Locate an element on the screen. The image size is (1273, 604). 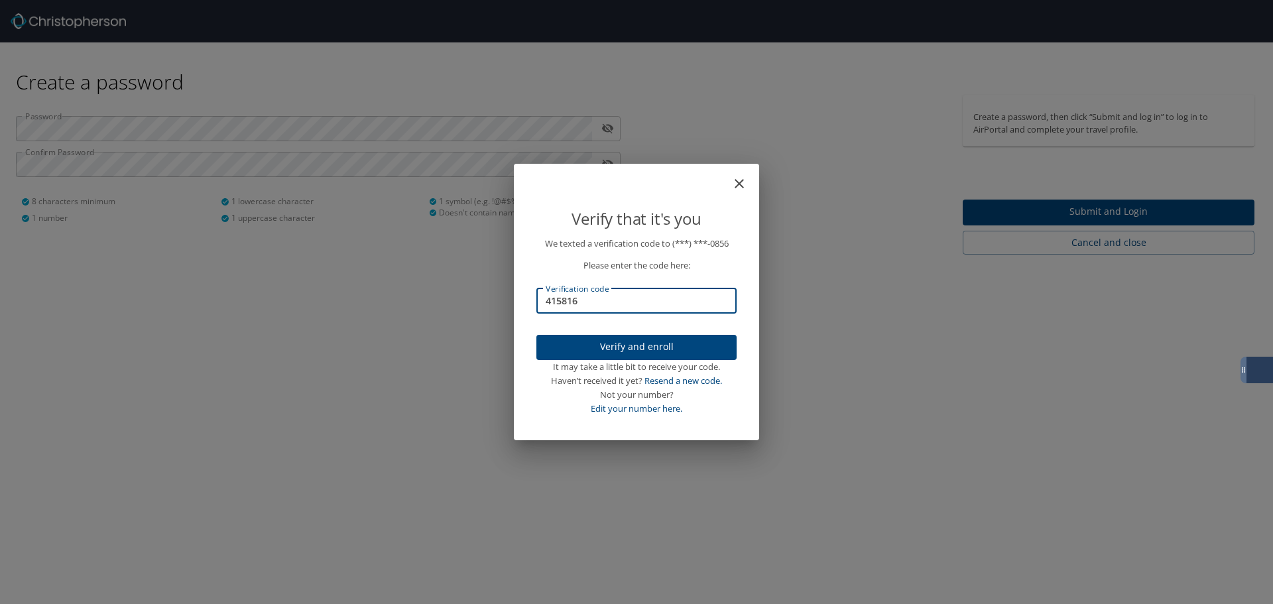
div: Haven’t received it yet? is located at coordinates (636, 381).